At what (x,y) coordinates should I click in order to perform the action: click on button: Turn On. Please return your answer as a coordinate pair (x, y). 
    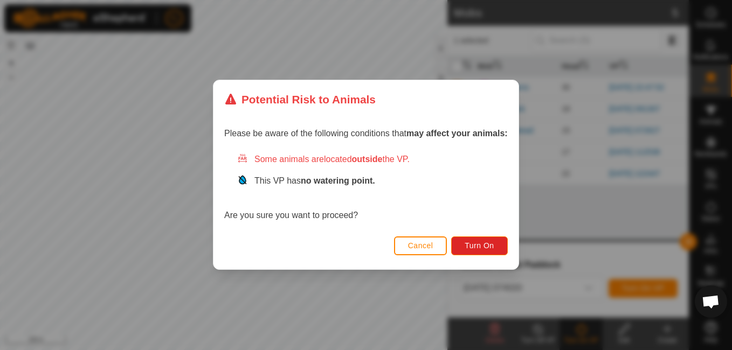
    Looking at the image, I should click on (479, 246).